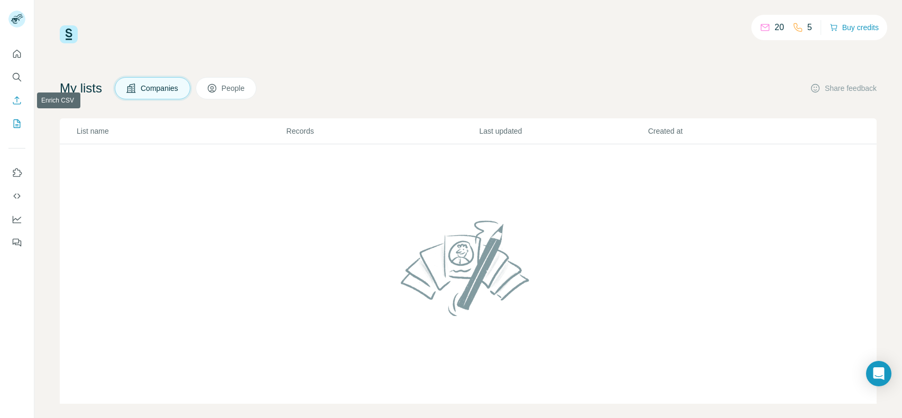 This screenshot has height=418, width=902. What do you see at coordinates (17, 101) in the screenshot?
I see `button: Enrich CSV` at bounding box center [17, 101].